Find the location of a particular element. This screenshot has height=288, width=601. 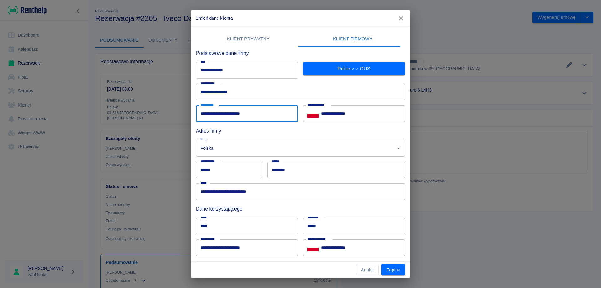

label: Kraj is located at coordinates (203, 139).